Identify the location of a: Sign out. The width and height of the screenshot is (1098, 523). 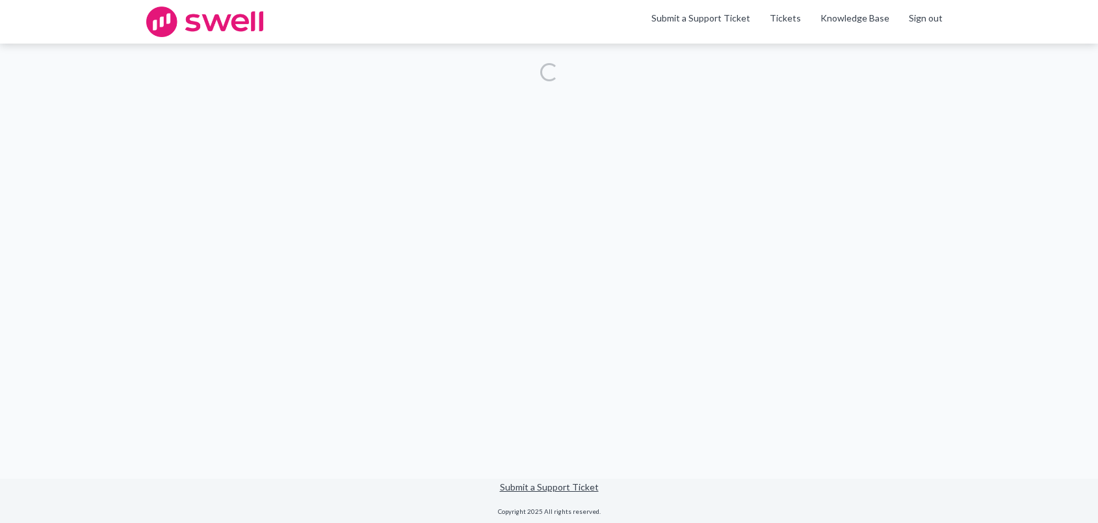
(926, 18).